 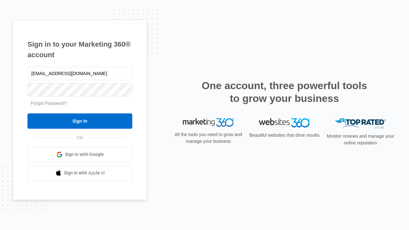 I want to click on p: Monitor reviews and manage your online reputation, so click(x=360, y=140).